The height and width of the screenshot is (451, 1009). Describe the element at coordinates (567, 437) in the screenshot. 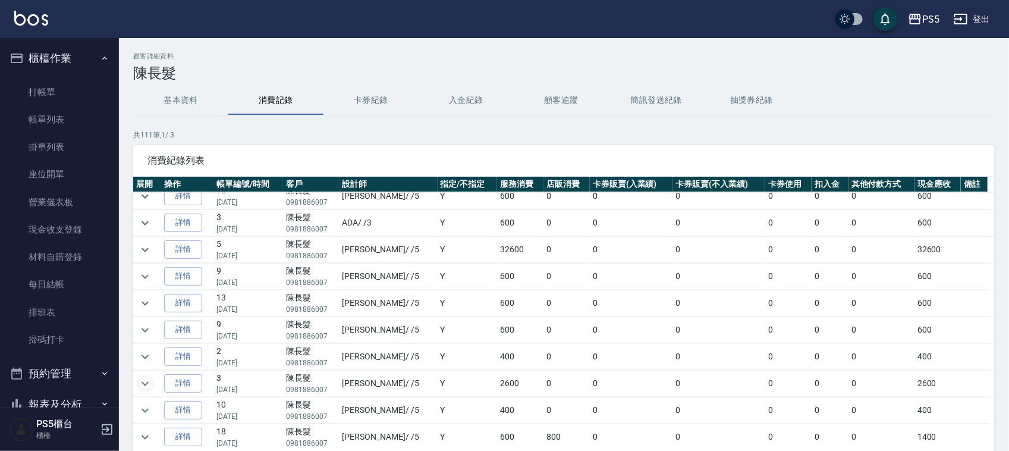

I see `td: 800` at that location.